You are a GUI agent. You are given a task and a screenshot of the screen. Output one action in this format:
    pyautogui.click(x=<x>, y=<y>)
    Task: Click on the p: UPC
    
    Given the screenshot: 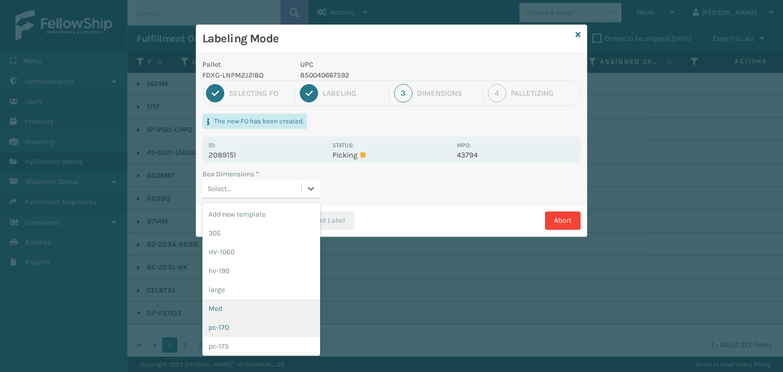 What is the action you would take?
    pyautogui.click(x=375, y=64)
    